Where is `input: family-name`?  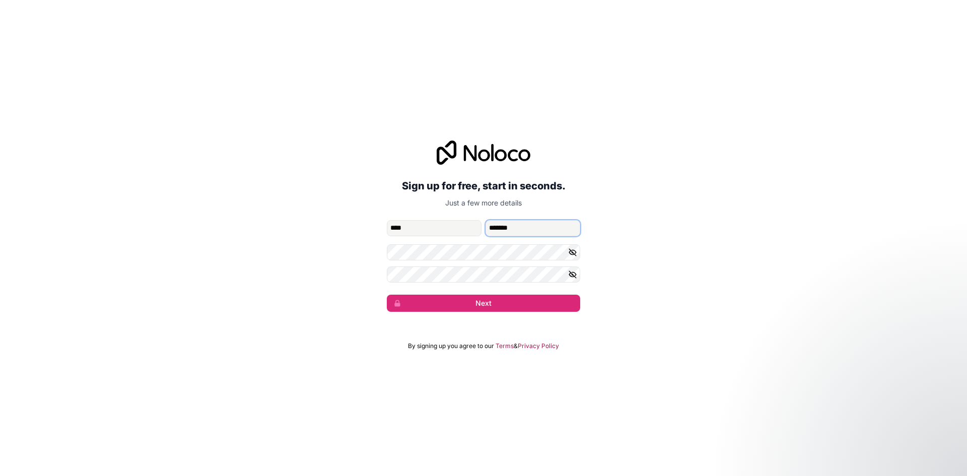 input: family-name is located at coordinates (533, 228).